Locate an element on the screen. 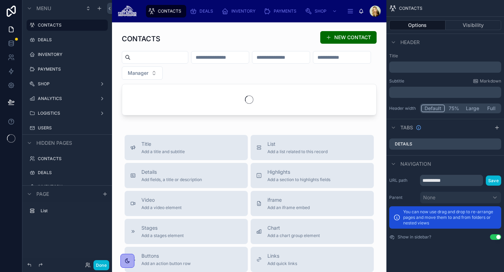 The height and width of the screenshot is (272, 504). button: VideoAdd a video element is located at coordinates (186, 204).